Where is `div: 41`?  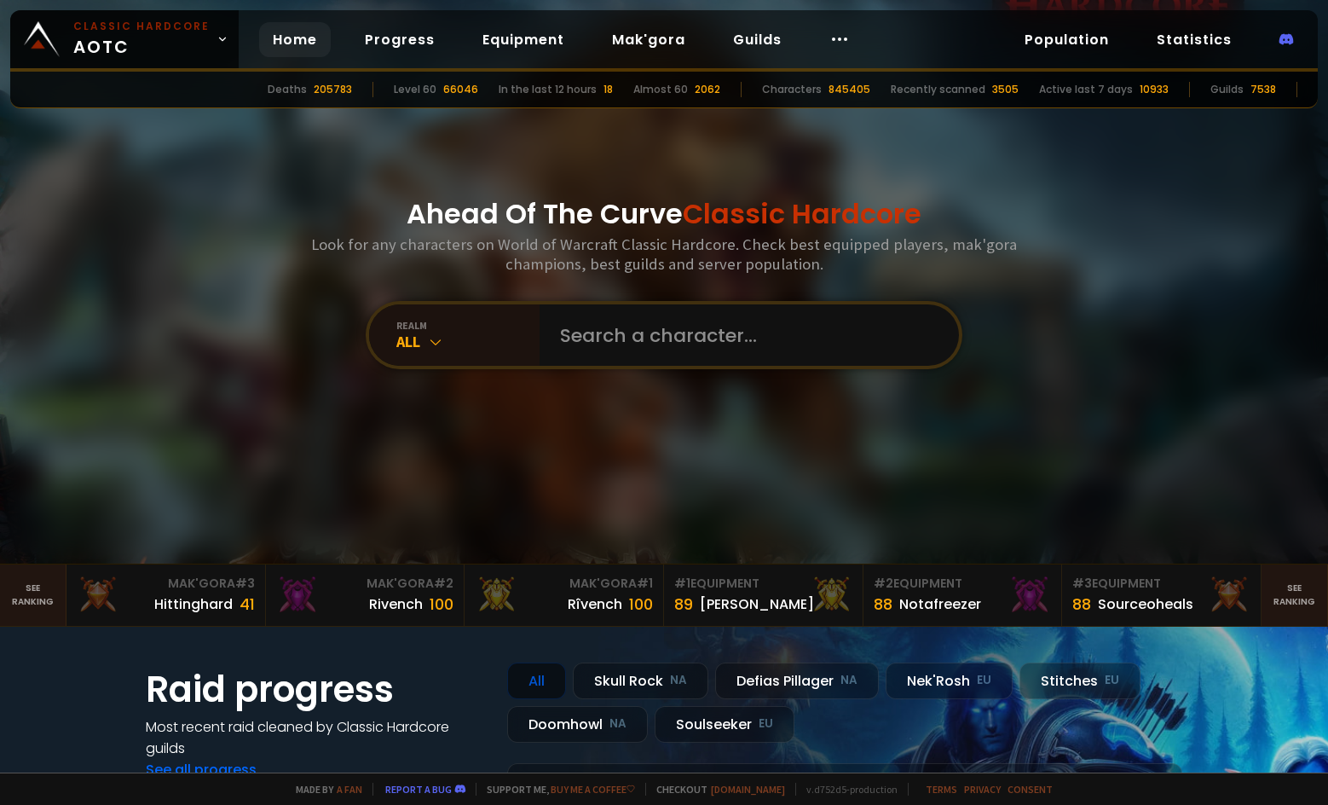 div: 41 is located at coordinates (247, 604).